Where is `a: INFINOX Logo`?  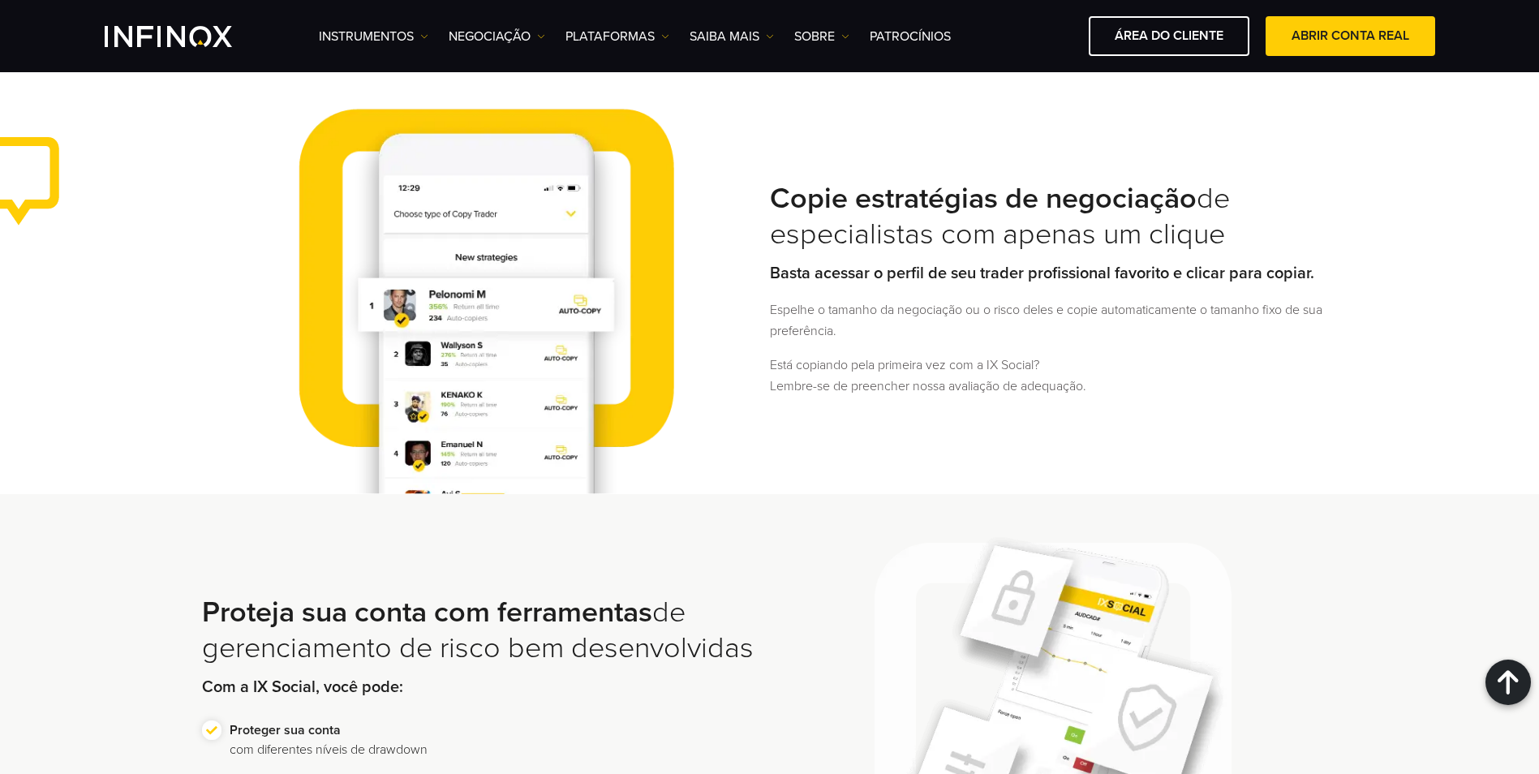
a: INFINOX Logo is located at coordinates (187, 37).